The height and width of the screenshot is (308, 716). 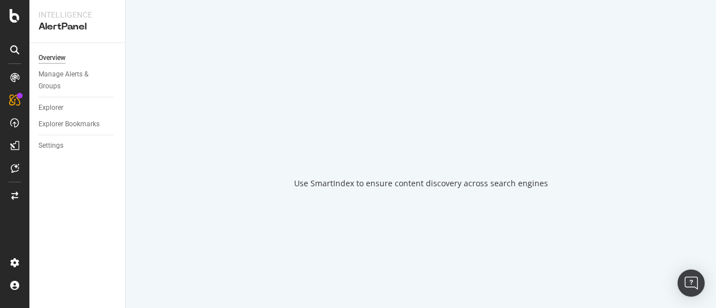 What do you see at coordinates (421, 139) in the screenshot?
I see `div: animation` at bounding box center [421, 139].